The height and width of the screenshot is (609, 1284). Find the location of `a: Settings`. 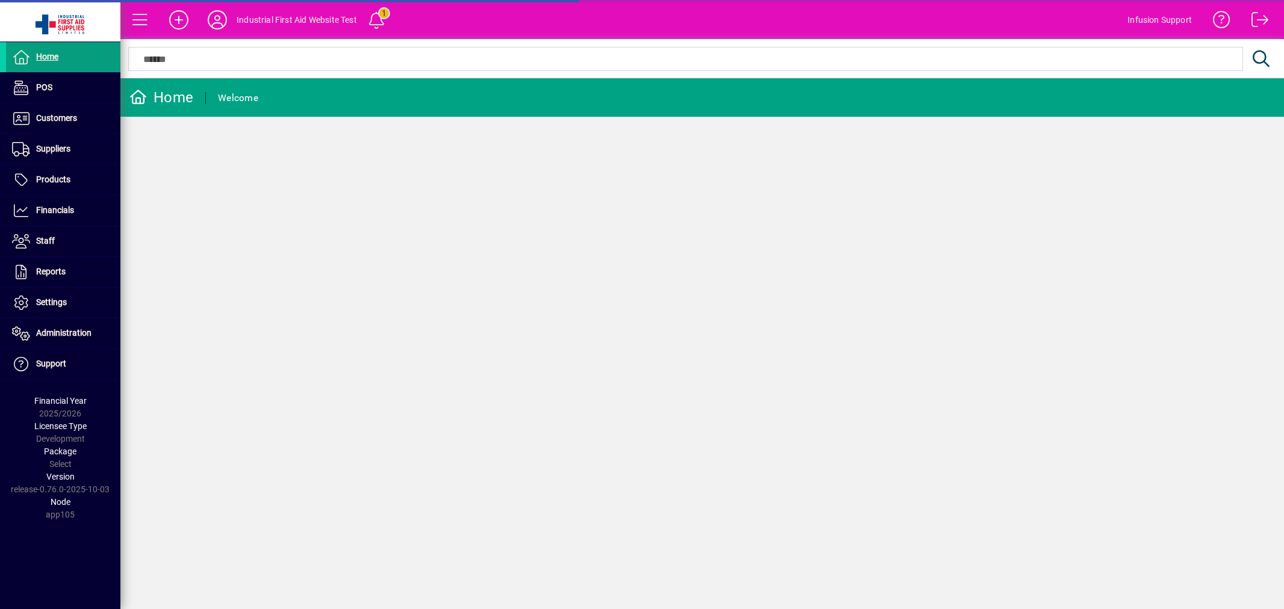

a: Settings is located at coordinates (63, 303).